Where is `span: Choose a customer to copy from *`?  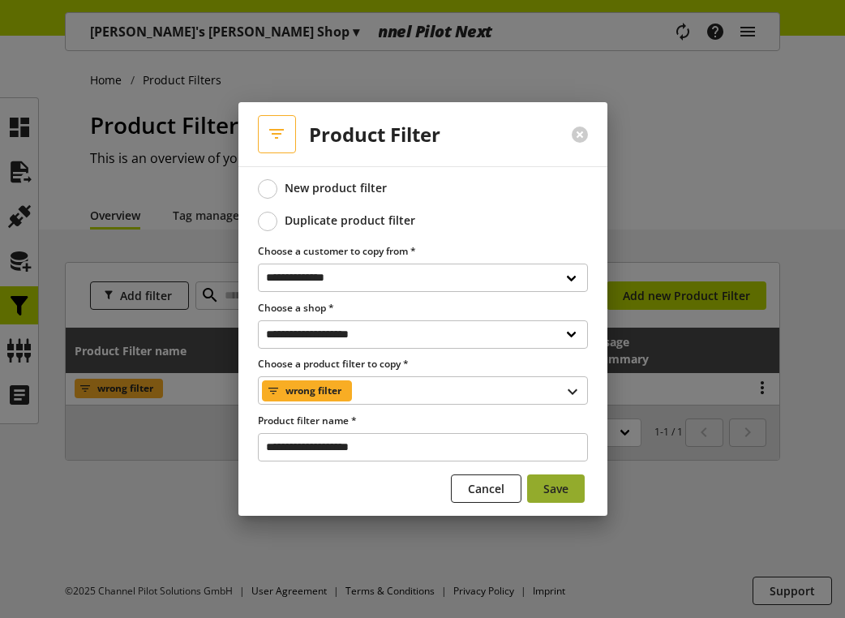 span: Choose a customer to copy from * is located at coordinates (337, 251).